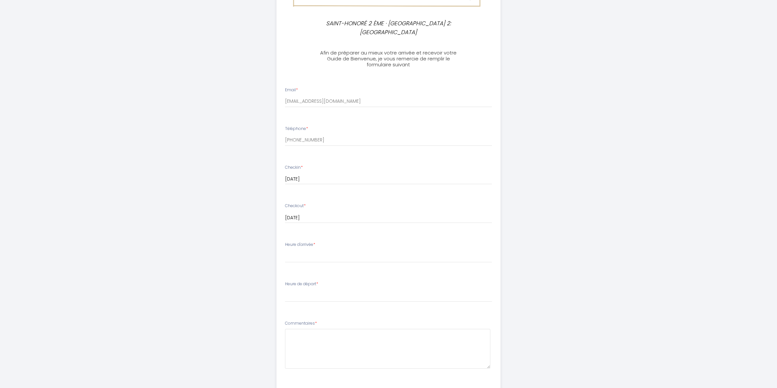 Image resolution: width=777 pixels, height=388 pixels. What do you see at coordinates (297, 129) in the screenshot?
I see `label: Téléphone` at bounding box center [297, 129].